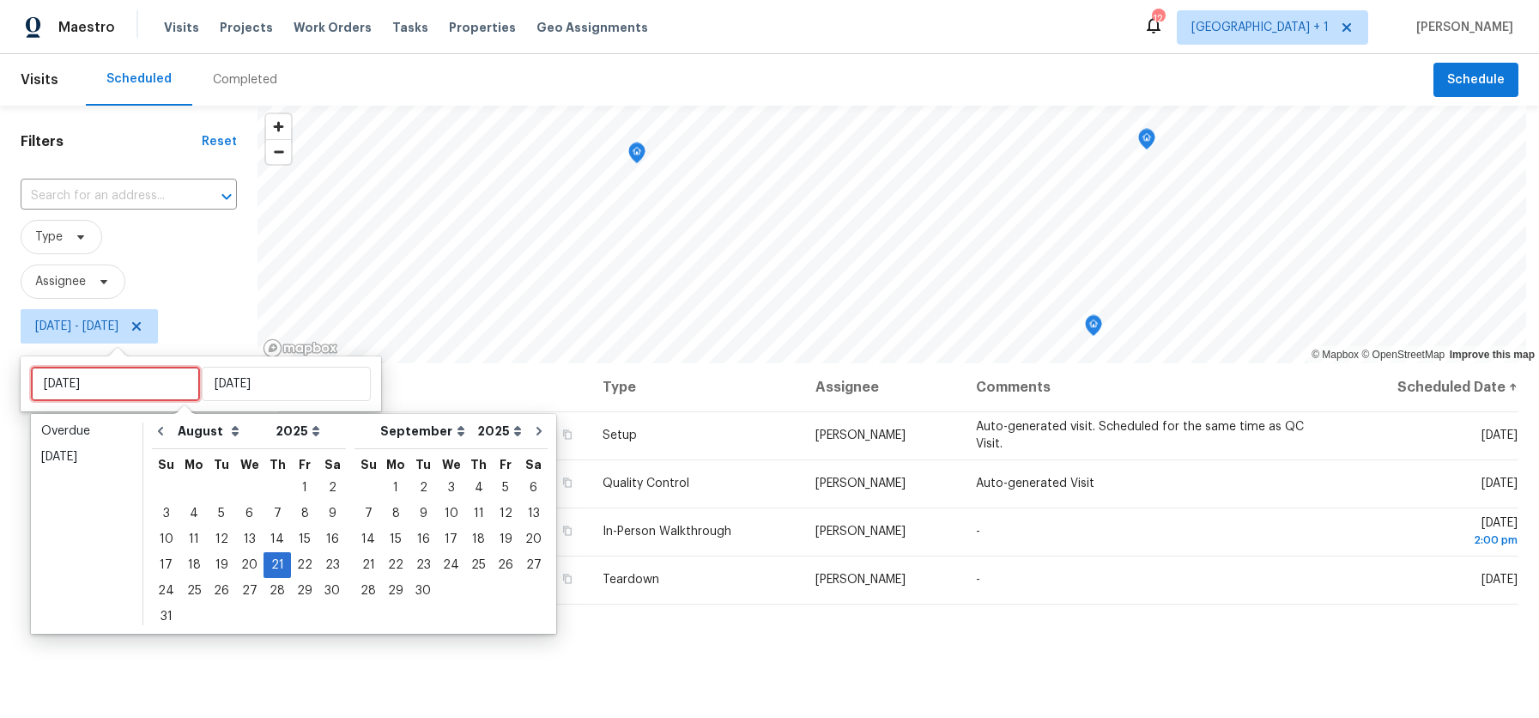  I want to click on div: Scheduled, so click(139, 79).